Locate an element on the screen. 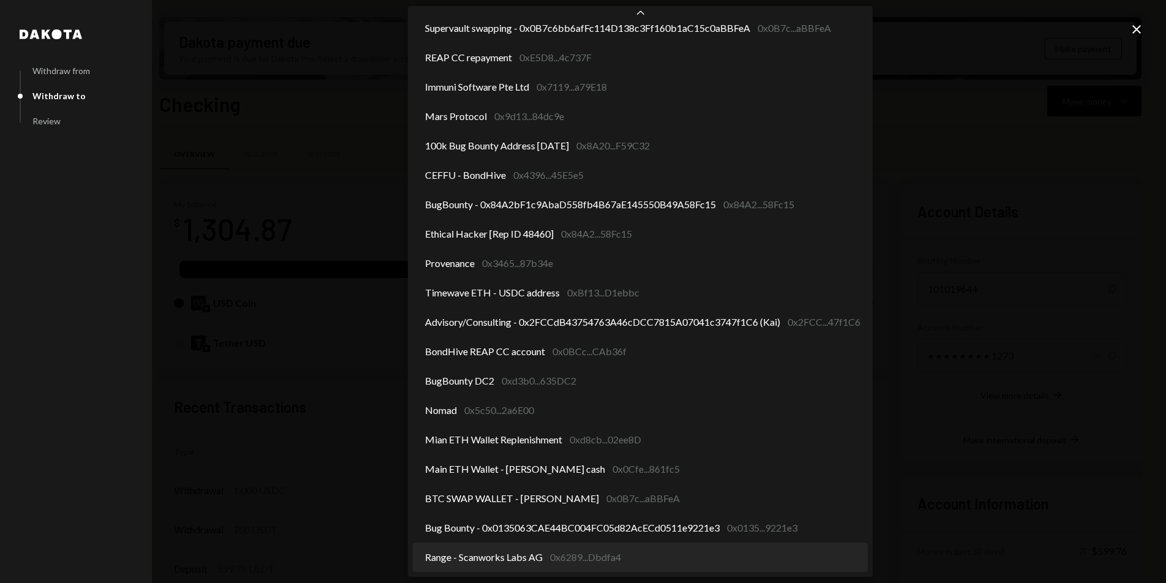  span: CEFFU - BondHive is located at coordinates (465, 175).